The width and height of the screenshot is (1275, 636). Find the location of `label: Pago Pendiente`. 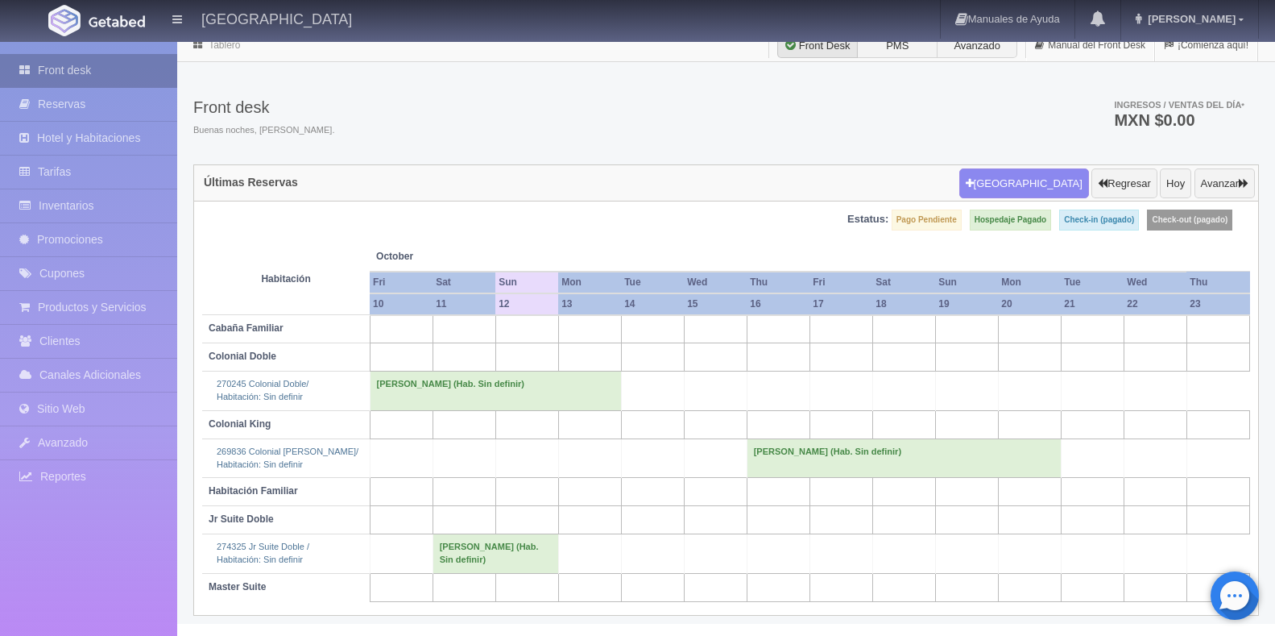

label: Pago Pendiente is located at coordinates (926, 220).